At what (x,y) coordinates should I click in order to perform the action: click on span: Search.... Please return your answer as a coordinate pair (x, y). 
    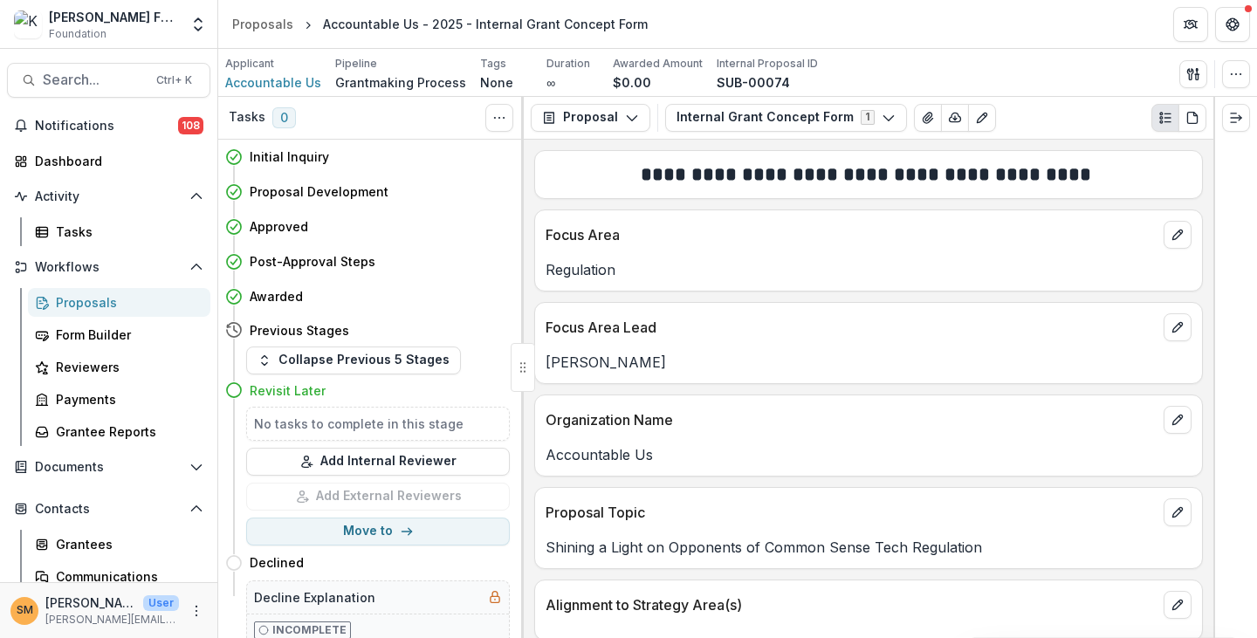
    Looking at the image, I should click on (94, 79).